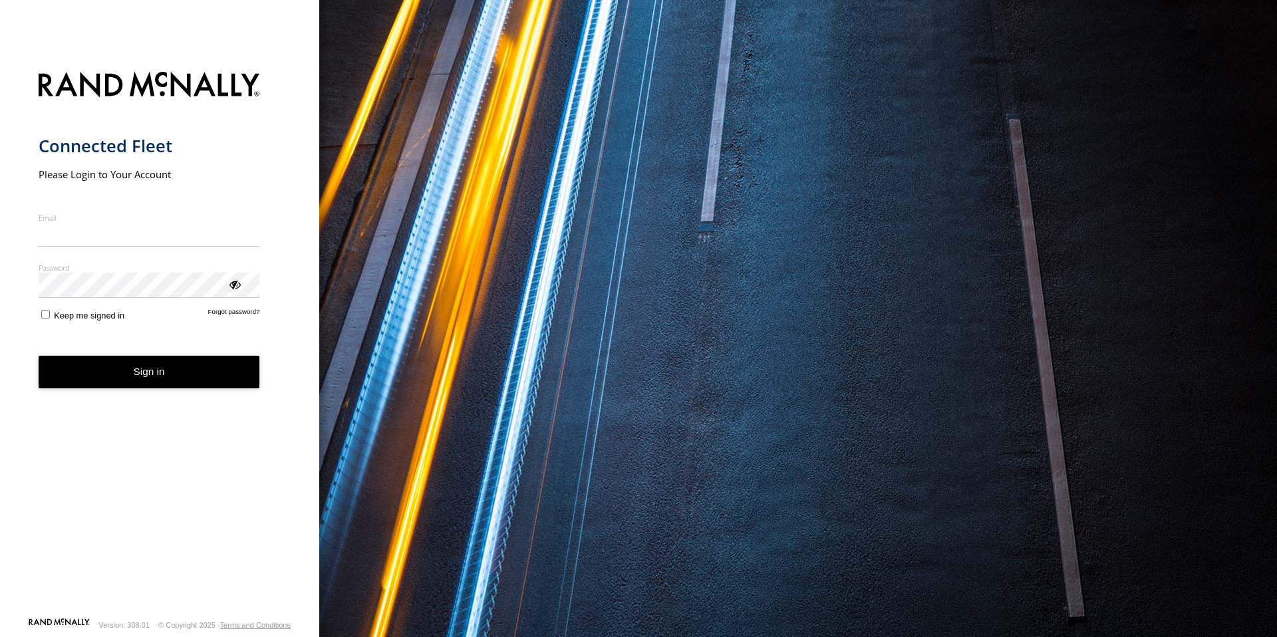  What do you see at coordinates (149, 372) in the screenshot?
I see `button: Sign in` at bounding box center [149, 372].